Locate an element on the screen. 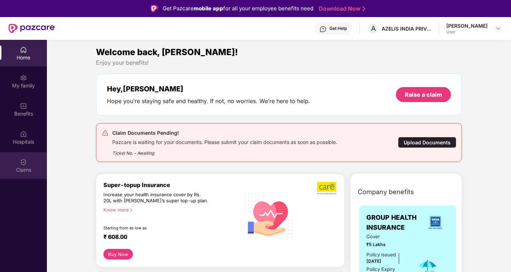 This screenshot has height=272, width=511. img: svg+xml;base64,PHN2ZyB4bWxucz0iaHR0cDovL3d3dy53My5vcmcvMjAwMC9zdmciIHhtbG5zOnhsaW5rPSJodHRwOi8vd3... is located at coordinates (269, 215).